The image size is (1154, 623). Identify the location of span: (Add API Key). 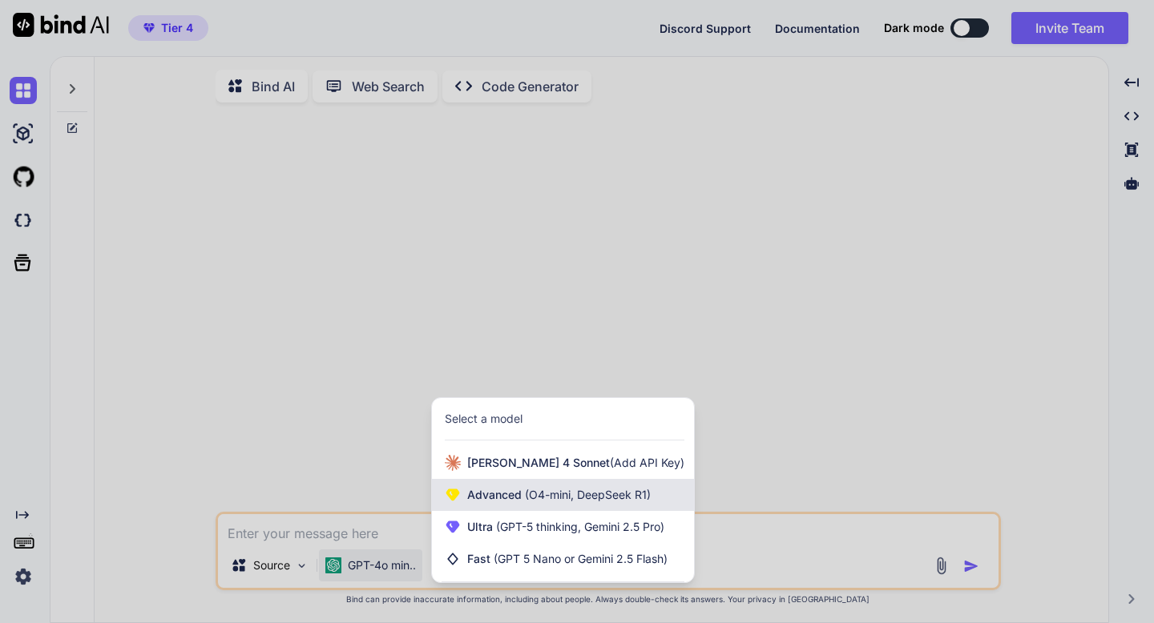
(647, 462).